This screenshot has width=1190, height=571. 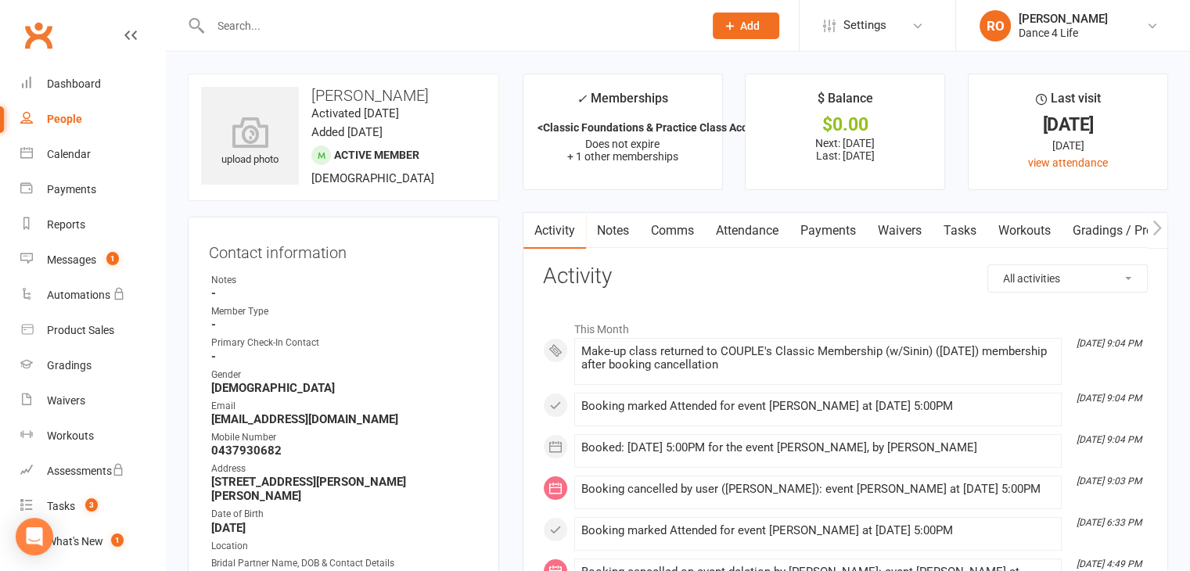 What do you see at coordinates (845, 276) in the screenshot?
I see `h3: Activity` at bounding box center [845, 276].